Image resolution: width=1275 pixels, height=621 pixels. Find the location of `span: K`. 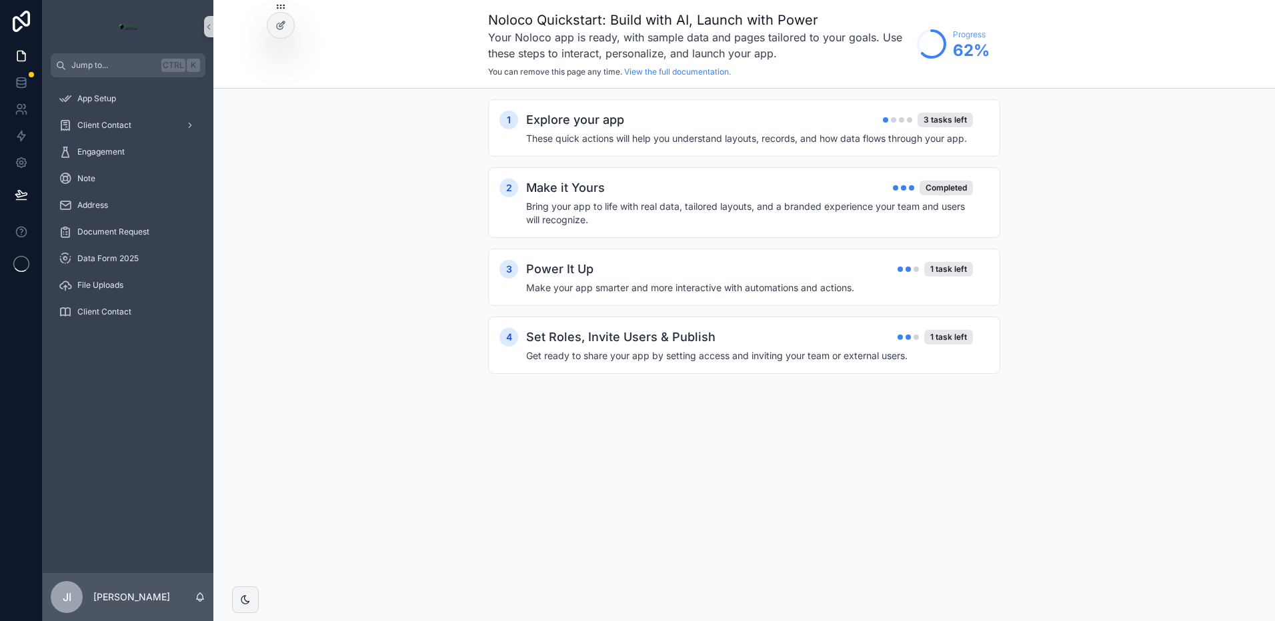

span: K is located at coordinates (193, 65).